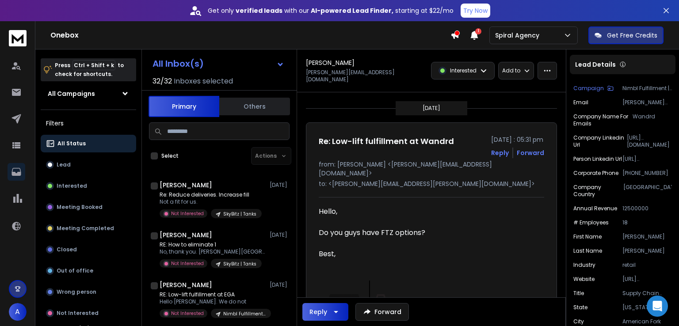 The image size is (679, 326). What do you see at coordinates (428, 233) in the screenshot?
I see `div: Do you guys have FTZ options?` at bounding box center [428, 233].